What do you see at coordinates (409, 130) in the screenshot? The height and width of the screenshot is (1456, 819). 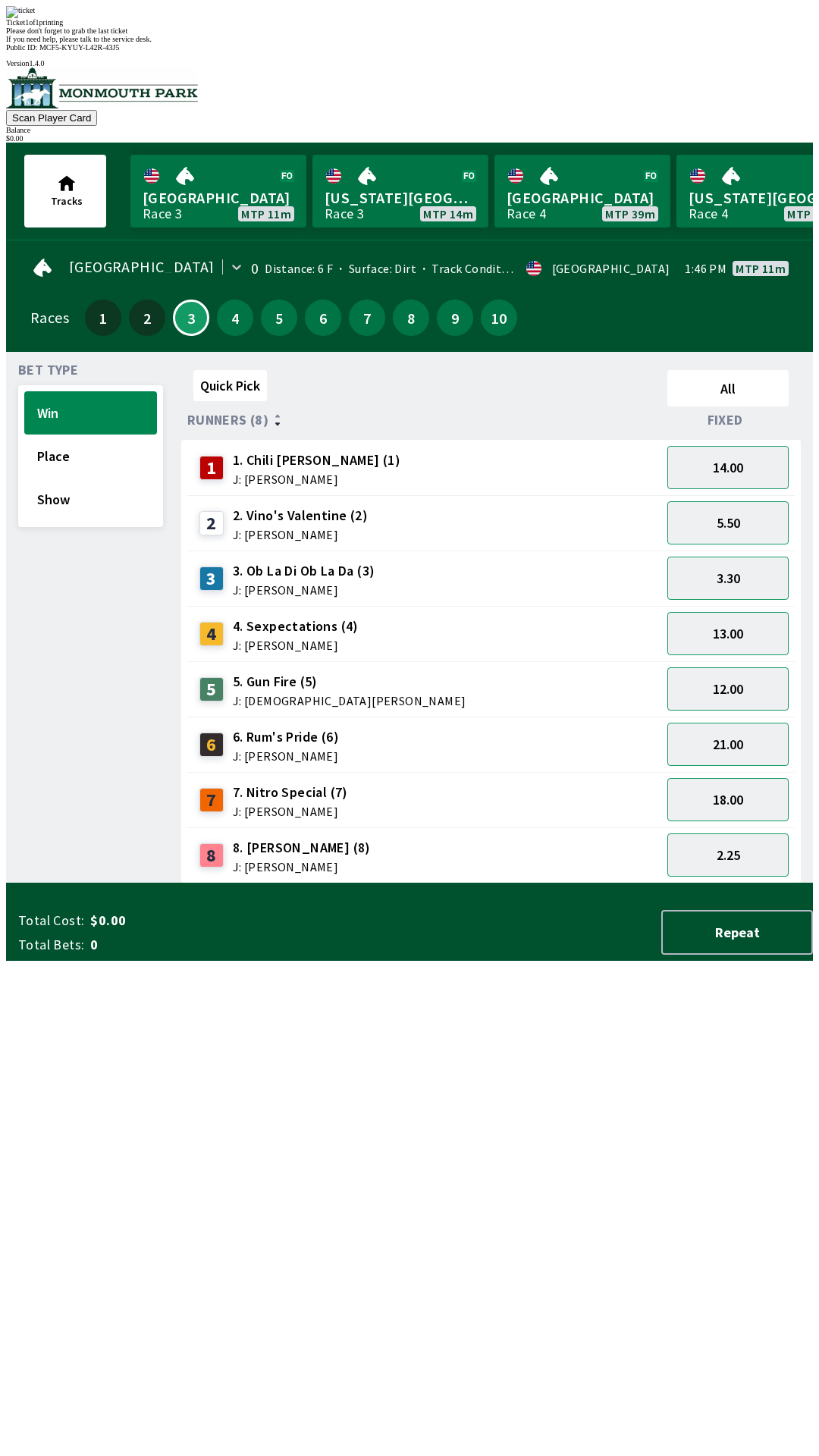 I see `div: Balance` at bounding box center [409, 130].